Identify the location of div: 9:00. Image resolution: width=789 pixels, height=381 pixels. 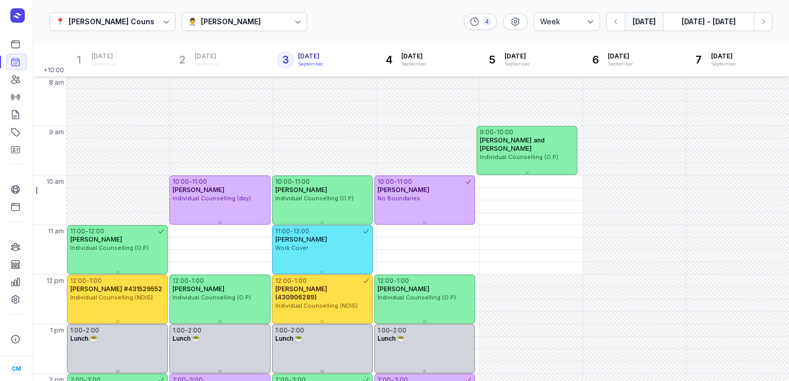
(486, 132).